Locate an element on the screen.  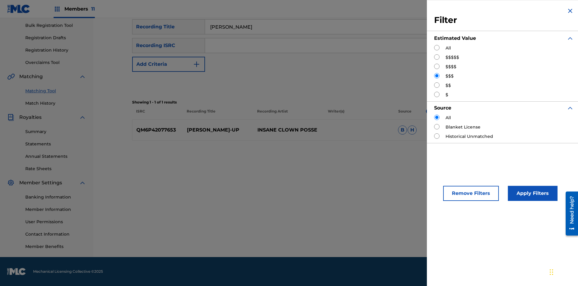
span: H is located at coordinates (412, 130).